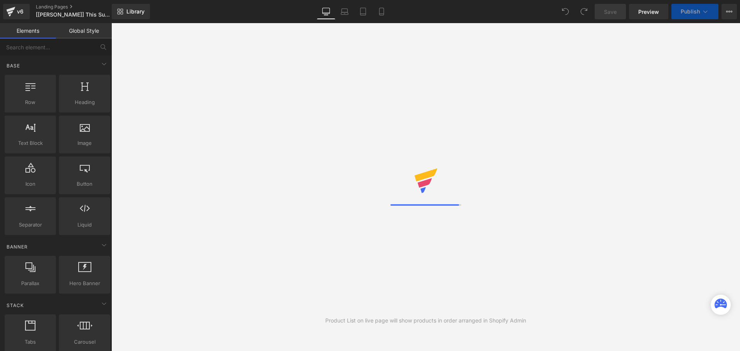  What do you see at coordinates (345, 12) in the screenshot?
I see `a: Laptop` at bounding box center [345, 12].